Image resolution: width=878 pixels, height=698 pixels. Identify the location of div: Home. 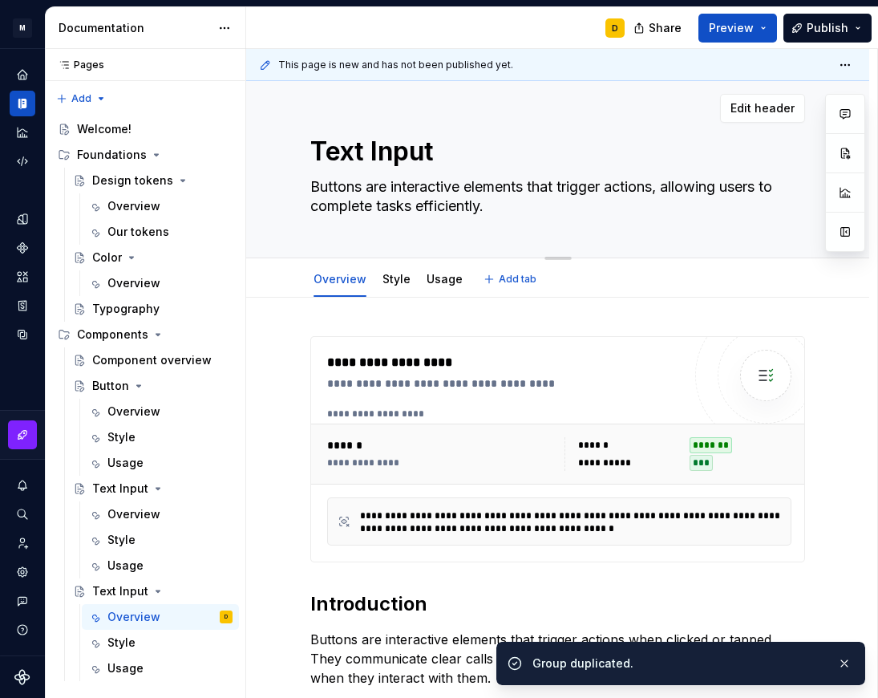
(22, 75).